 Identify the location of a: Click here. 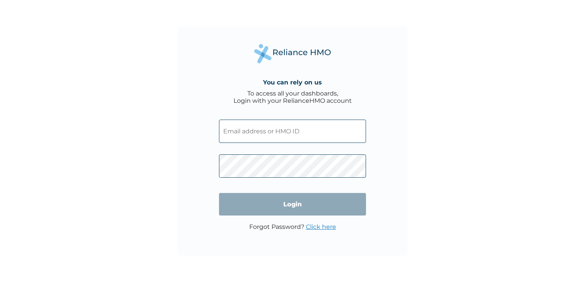
(321, 227).